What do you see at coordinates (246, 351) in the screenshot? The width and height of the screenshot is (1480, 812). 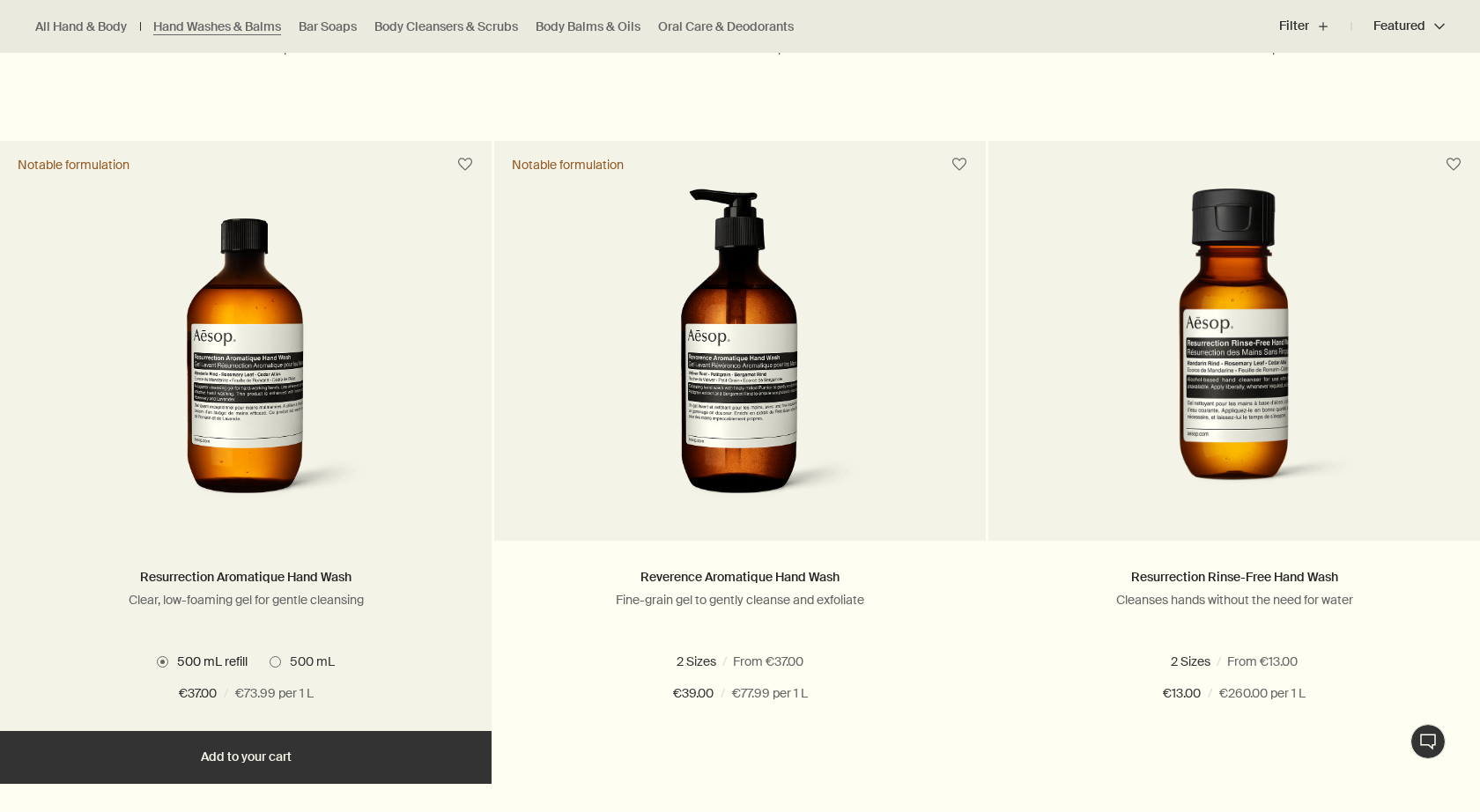 I see `img: Aesop Resurrection Aromatique Hand Wash in amber bottle with screw top` at bounding box center [246, 351].